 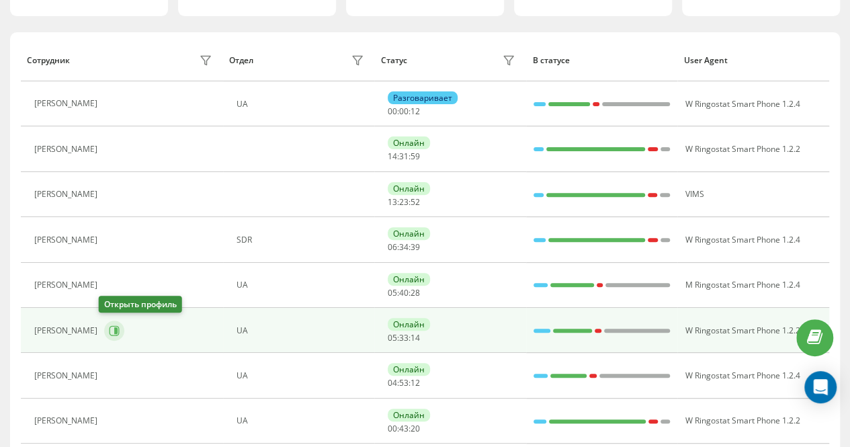 What do you see at coordinates (415, 202) in the screenshot?
I see `span: 52` at bounding box center [415, 202].